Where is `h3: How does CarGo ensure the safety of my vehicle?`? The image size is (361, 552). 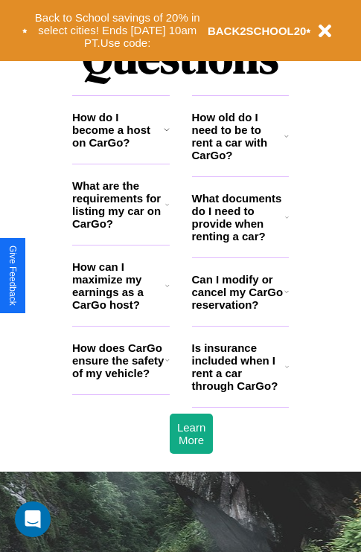
h3: How does CarGo ensure the safety of my vehicle? is located at coordinates (118, 360).